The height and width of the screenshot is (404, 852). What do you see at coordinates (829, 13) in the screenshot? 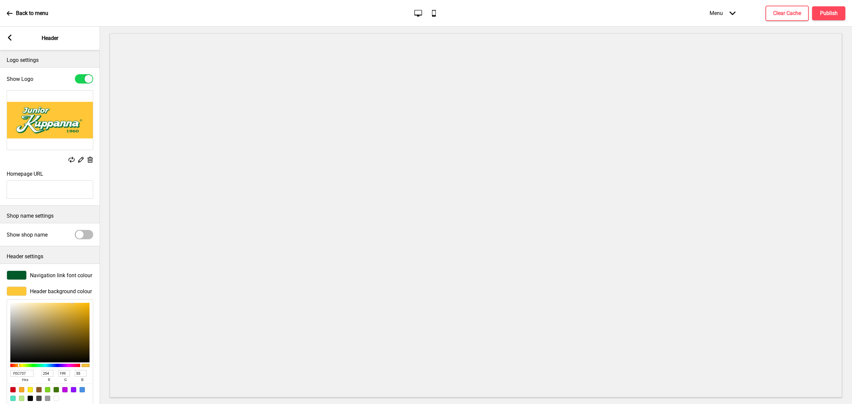
I see `button: Publish` at bounding box center [829, 13].